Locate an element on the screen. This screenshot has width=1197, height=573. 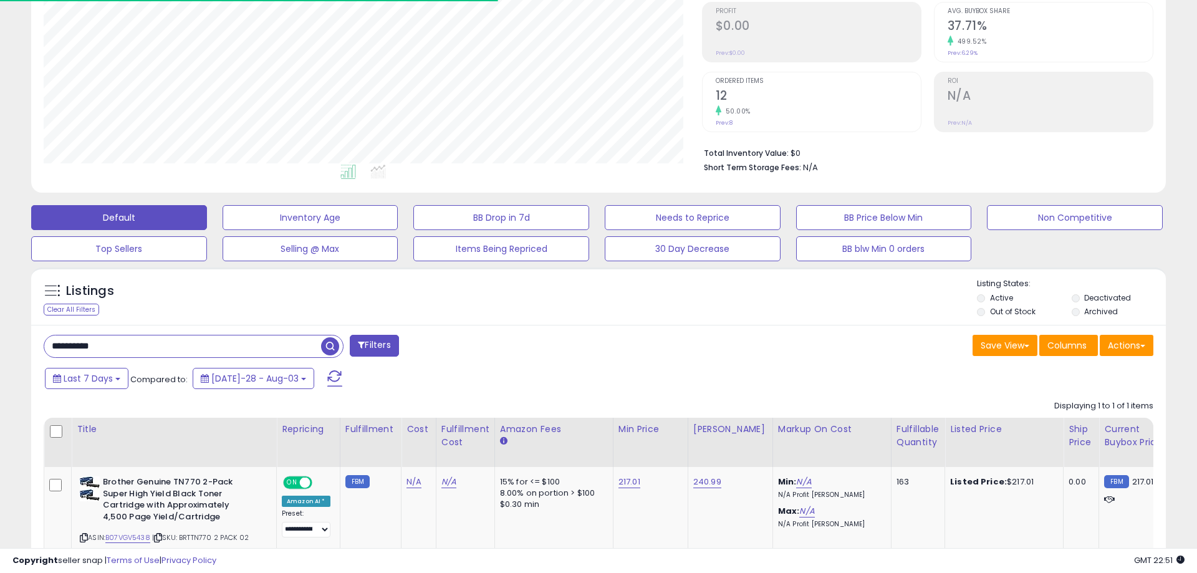
div: Fulfillable Quantity is located at coordinates (917, 436).